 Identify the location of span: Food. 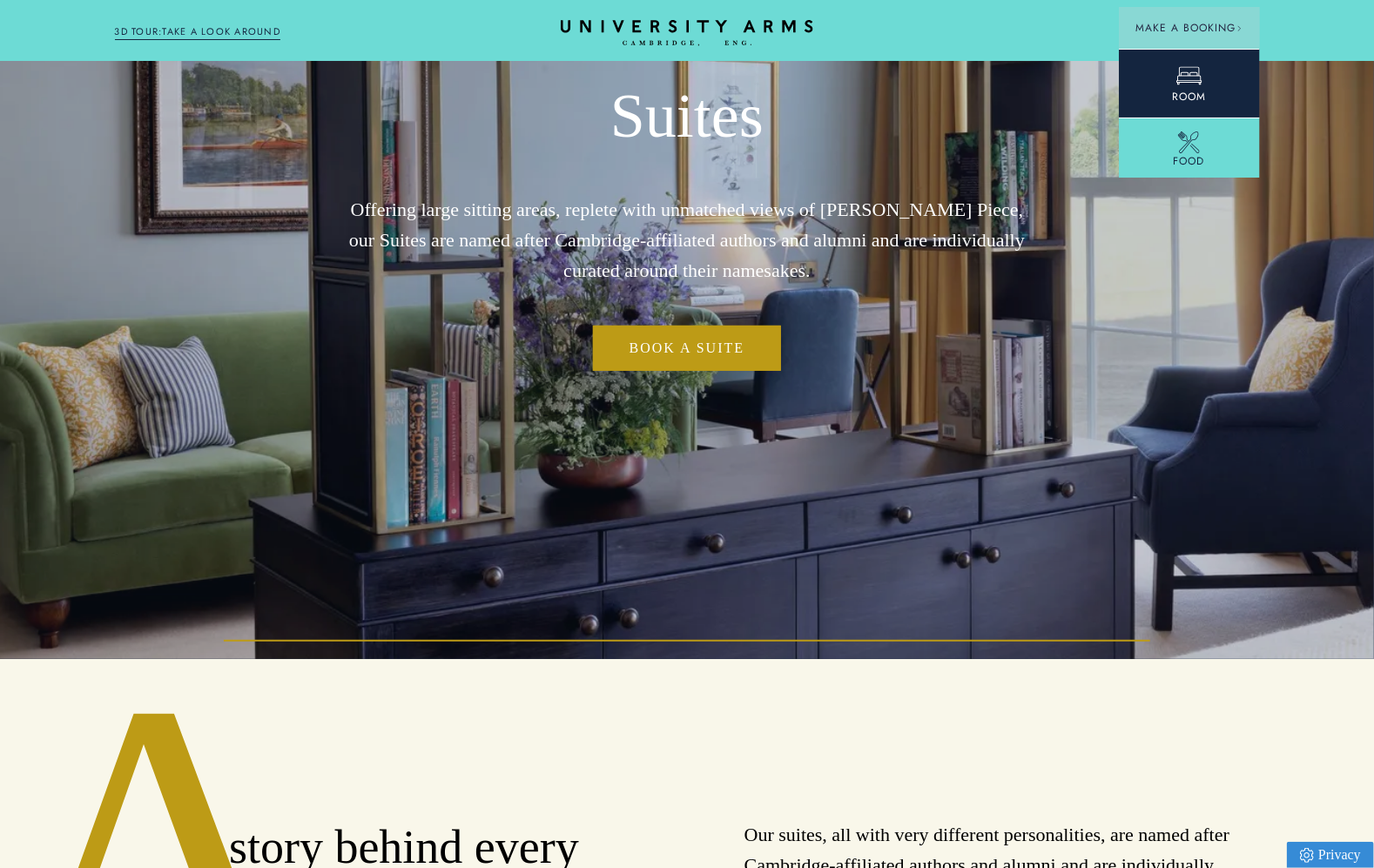
(1189, 161).